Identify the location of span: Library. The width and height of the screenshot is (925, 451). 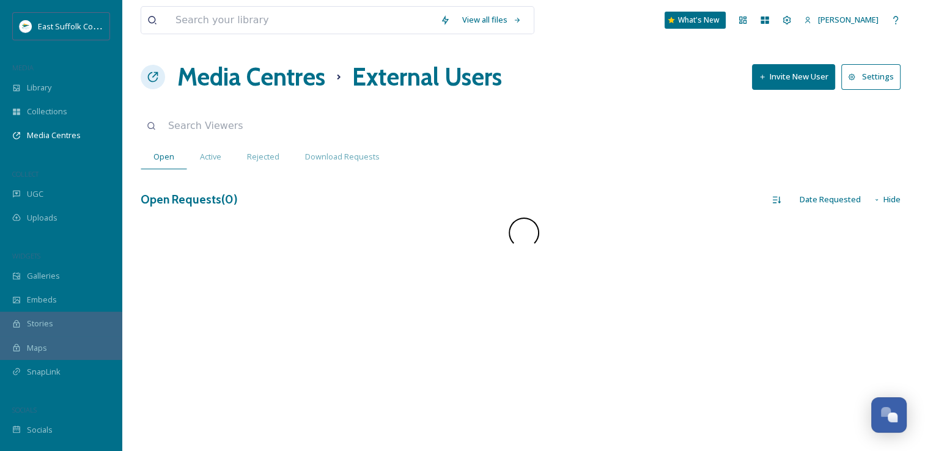
(39, 87).